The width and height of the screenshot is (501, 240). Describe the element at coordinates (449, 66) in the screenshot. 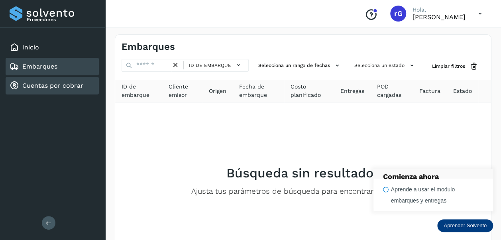

I see `span: Limpiar filtros` at that location.